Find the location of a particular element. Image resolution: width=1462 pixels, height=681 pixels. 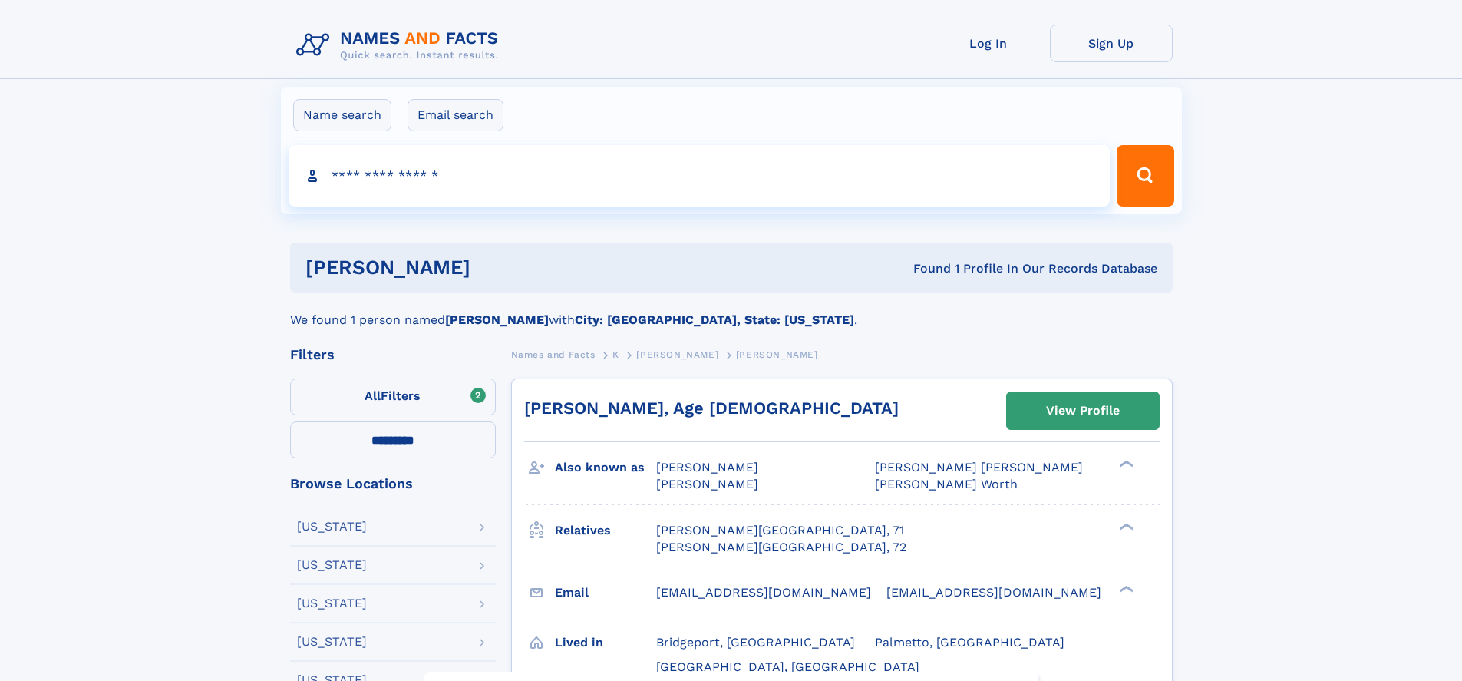

label: Name search is located at coordinates (342, 115).